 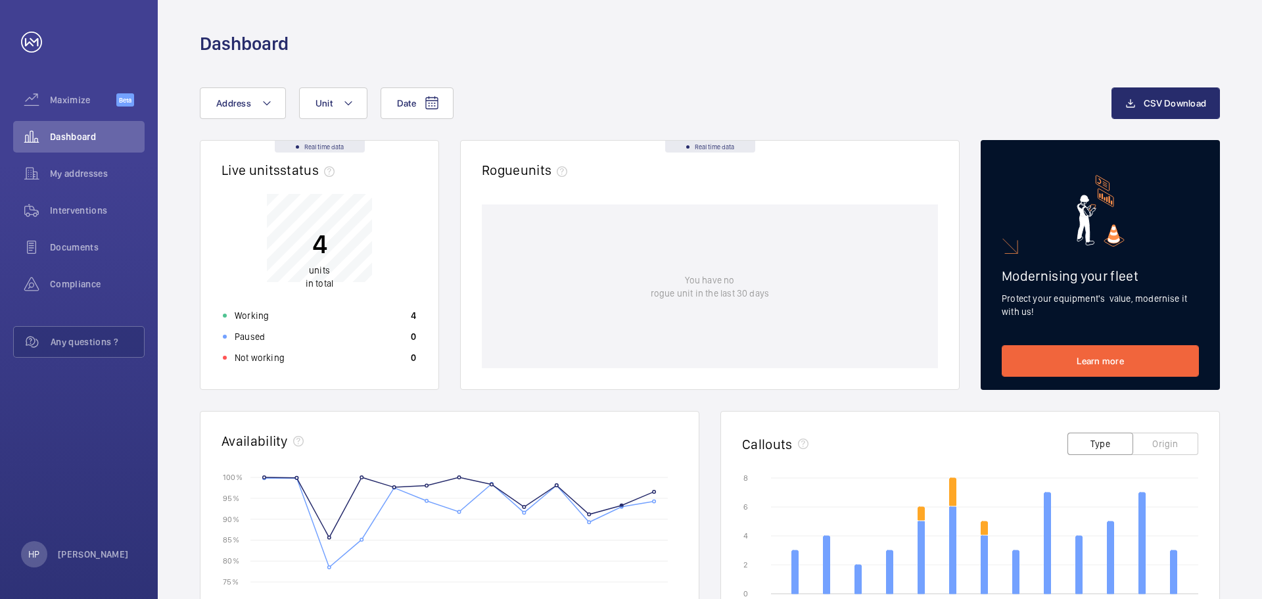 What do you see at coordinates (244, 43) in the screenshot?
I see `h1: Dashboard` at bounding box center [244, 43].